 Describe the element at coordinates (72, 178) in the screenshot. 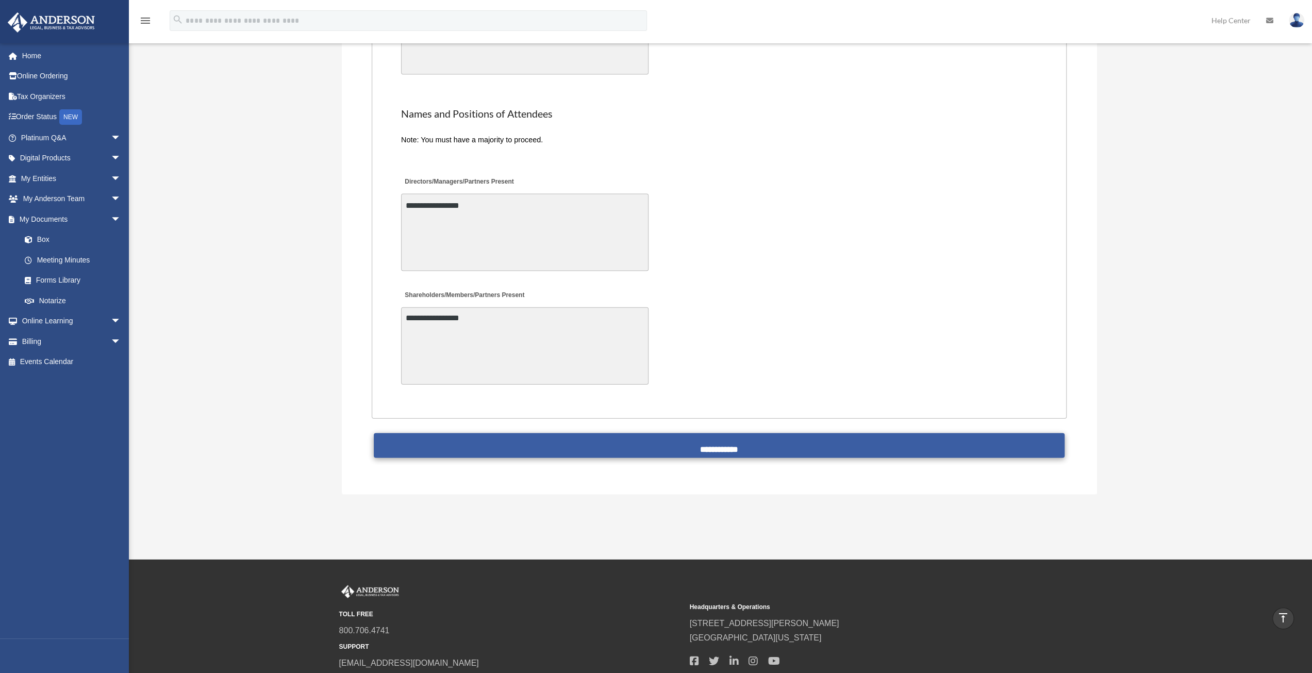

I see `a: My Entitiesarrow_drop_down` at that location.